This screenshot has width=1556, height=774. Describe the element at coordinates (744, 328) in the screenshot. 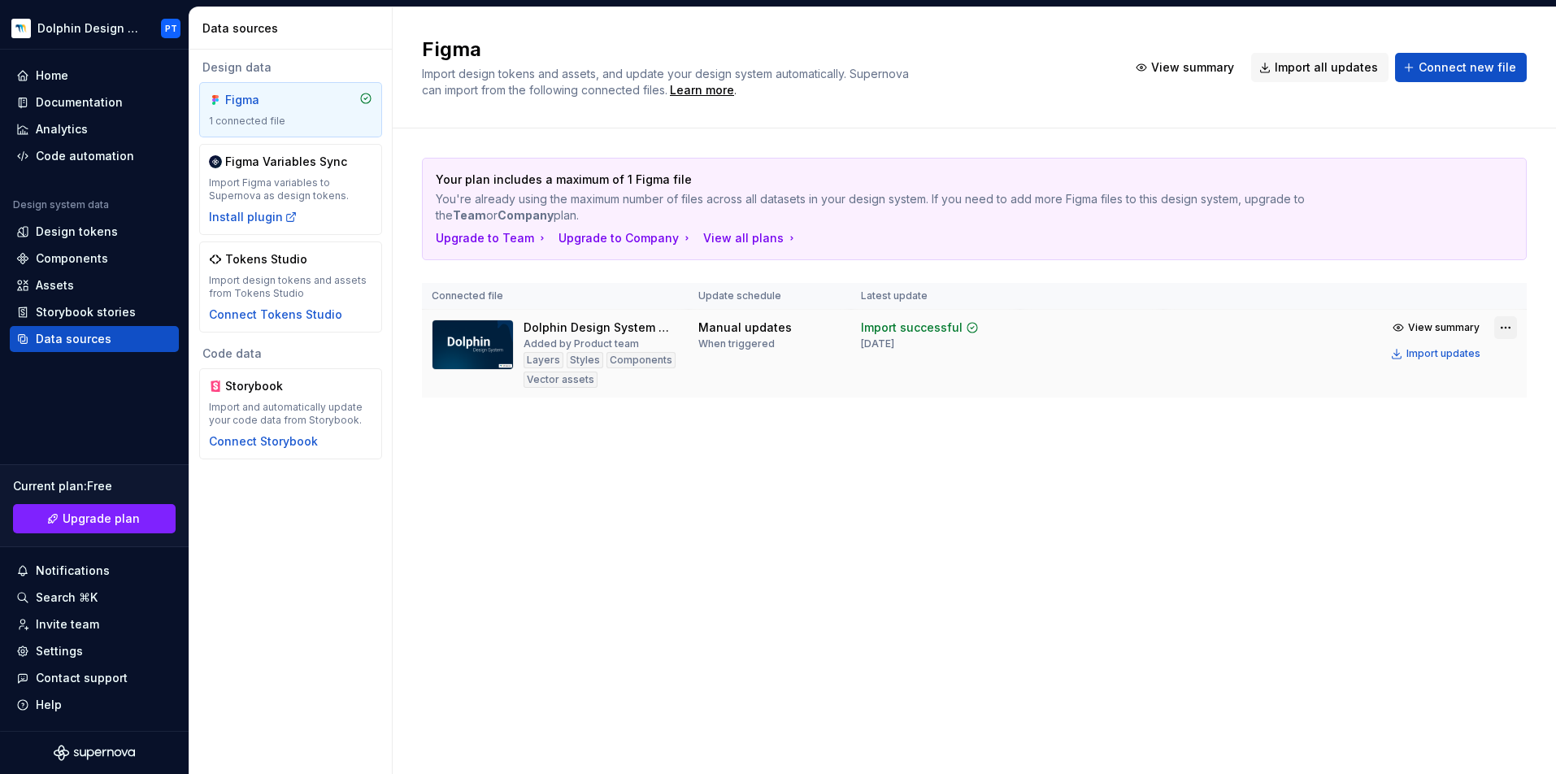

I see `div: Manual updates` at that location.